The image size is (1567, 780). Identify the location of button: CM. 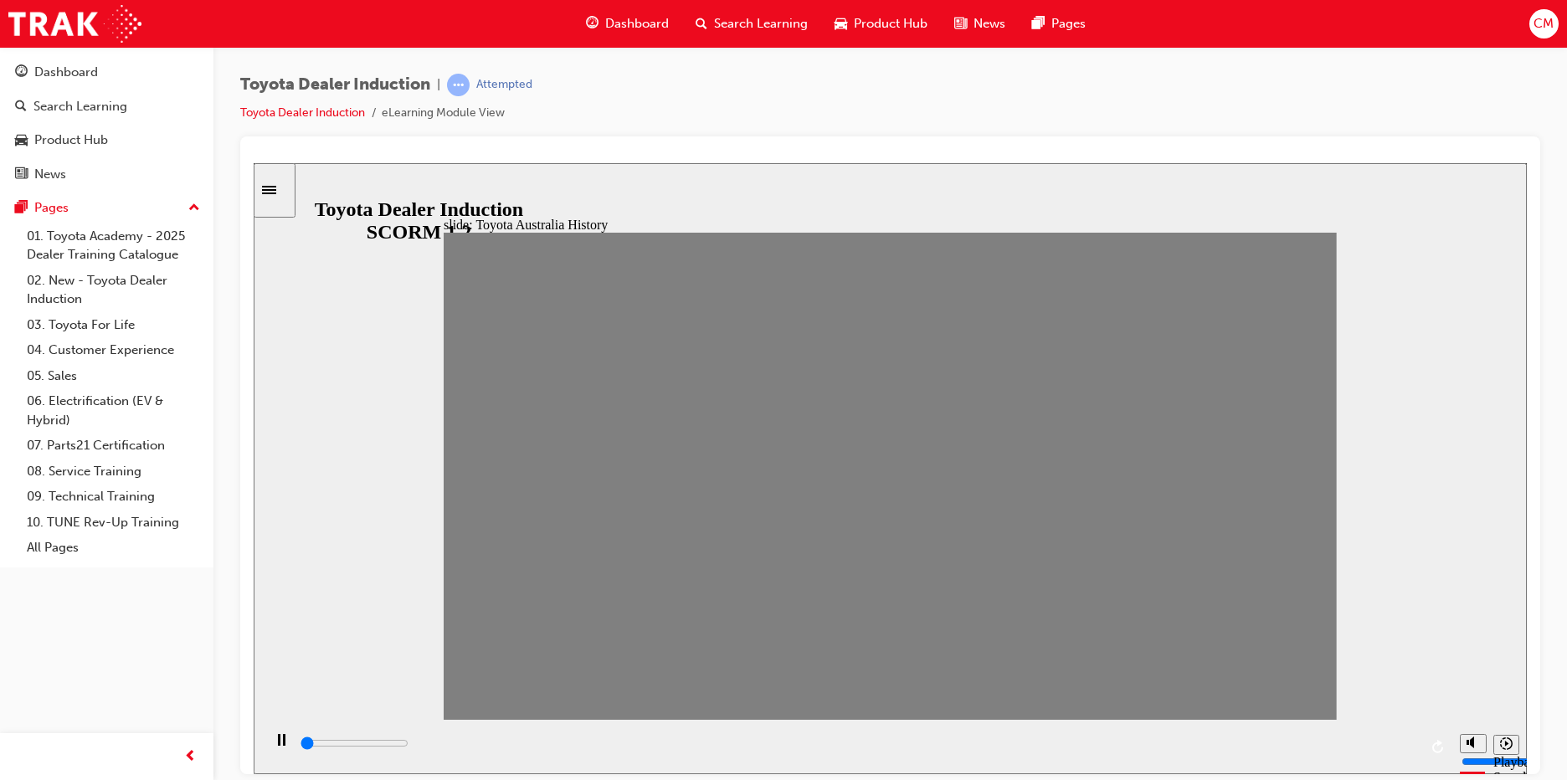
(1544, 23).